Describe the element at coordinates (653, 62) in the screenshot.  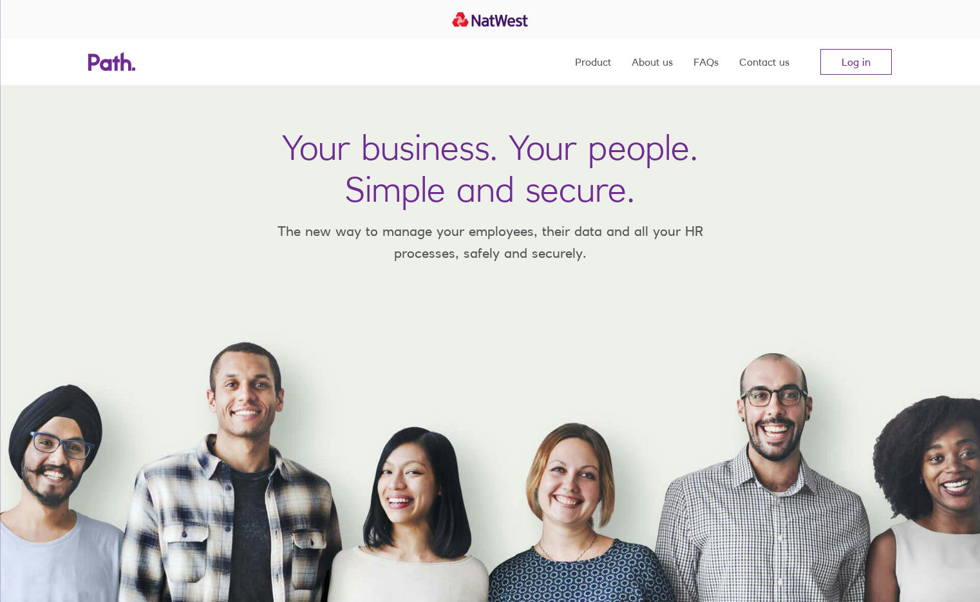
I see `a: About us` at that location.